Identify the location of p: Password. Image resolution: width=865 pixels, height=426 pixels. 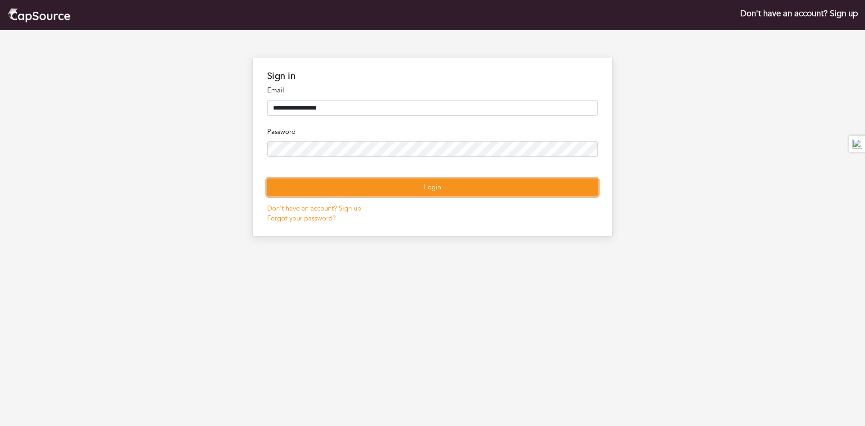
(432, 132).